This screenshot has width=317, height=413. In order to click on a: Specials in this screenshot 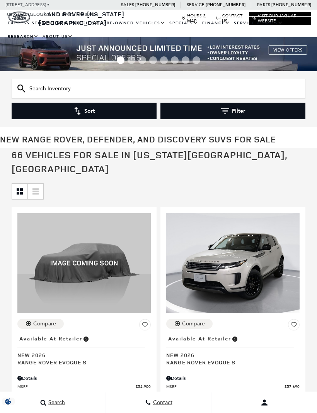, I will do `click(184, 23)`.